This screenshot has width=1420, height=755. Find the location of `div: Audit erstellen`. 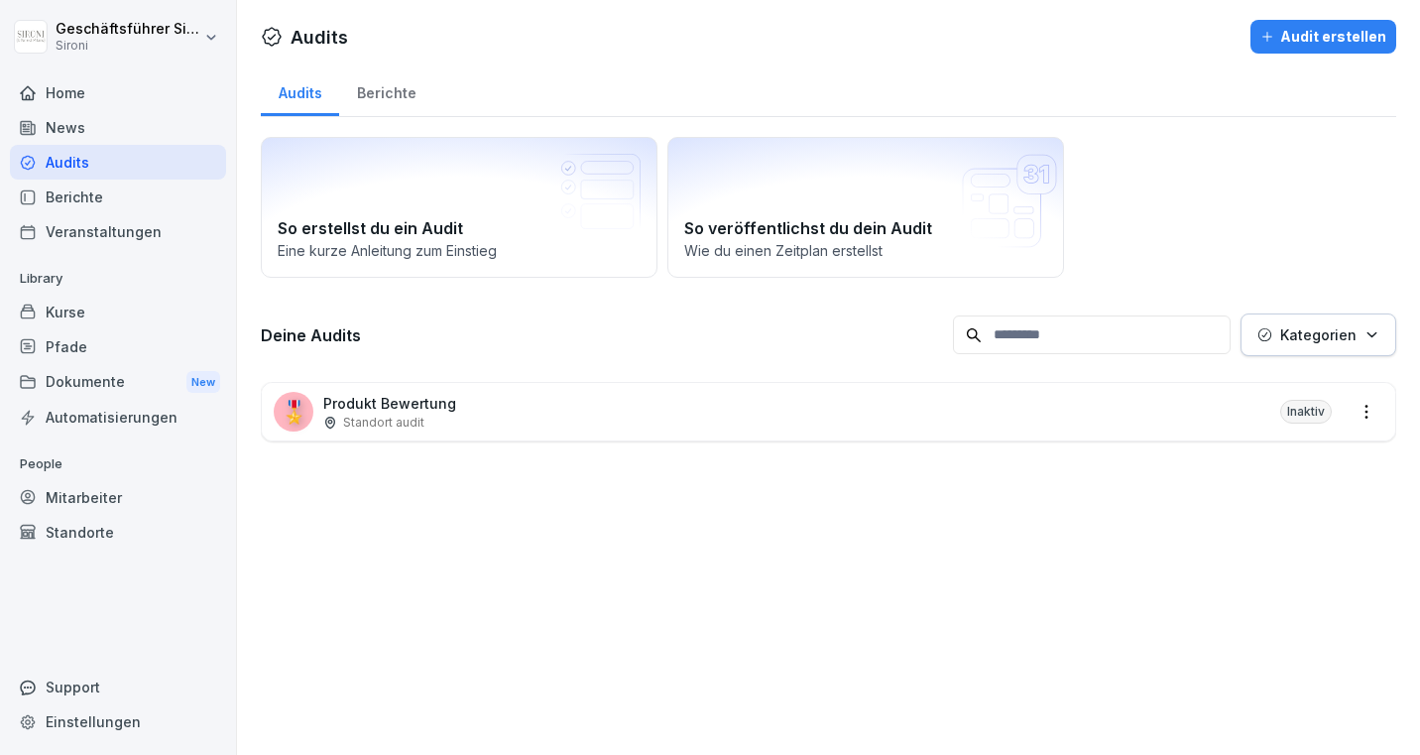

div: Audit erstellen is located at coordinates (1323, 37).